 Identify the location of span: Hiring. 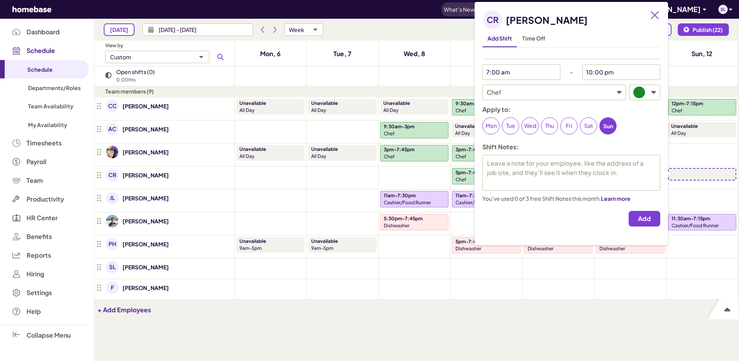
(35, 274).